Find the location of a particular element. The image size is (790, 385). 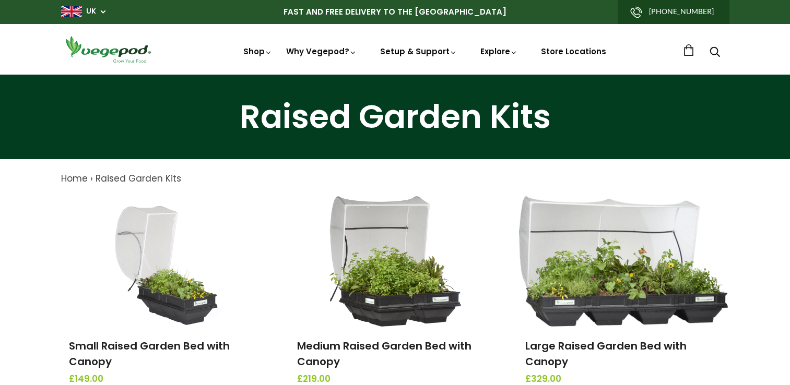

a: Shop is located at coordinates (258, 51).